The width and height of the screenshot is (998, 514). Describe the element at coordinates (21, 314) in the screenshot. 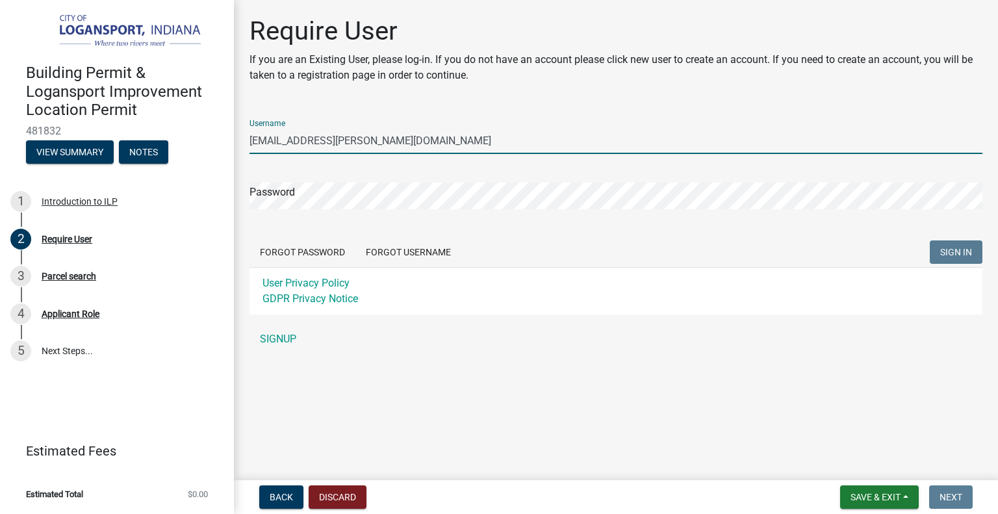

I see `div: 4` at that location.